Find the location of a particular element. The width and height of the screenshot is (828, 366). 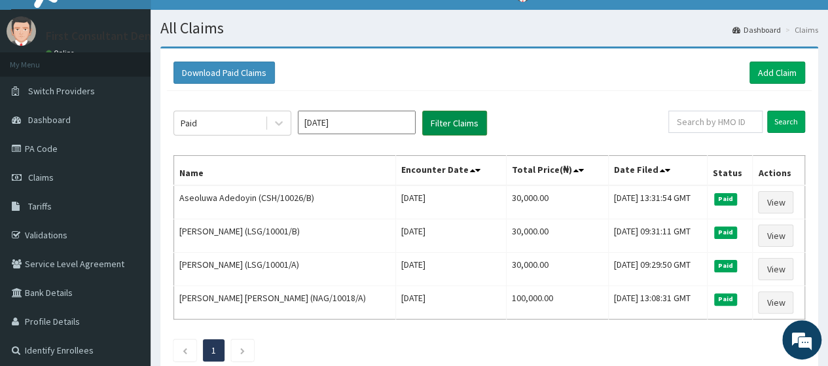

a: Page 1 is your current page is located at coordinates (213, 350).